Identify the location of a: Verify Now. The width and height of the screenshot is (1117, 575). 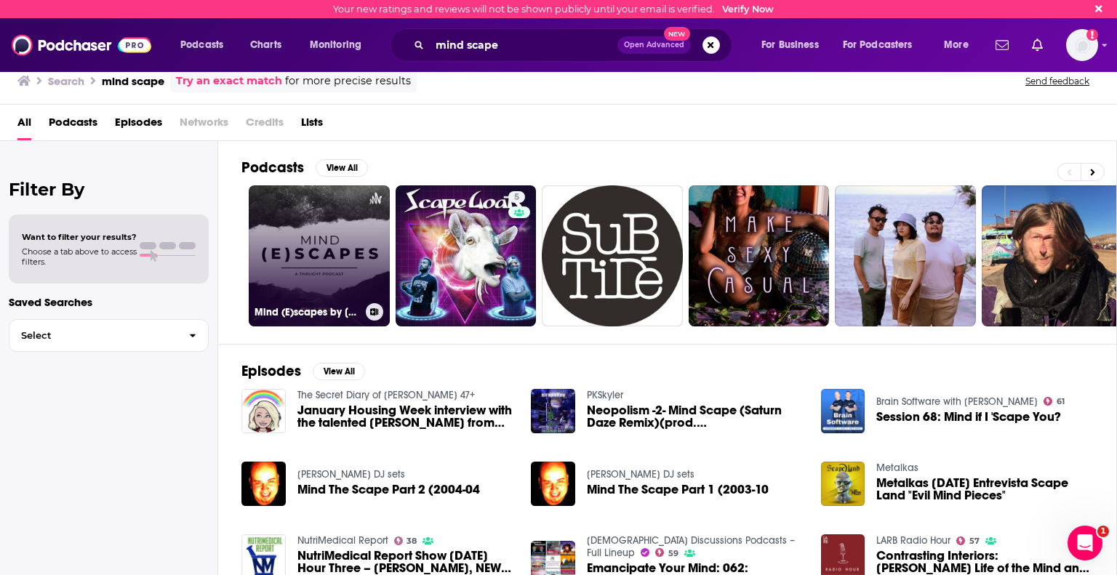
(747, 9).